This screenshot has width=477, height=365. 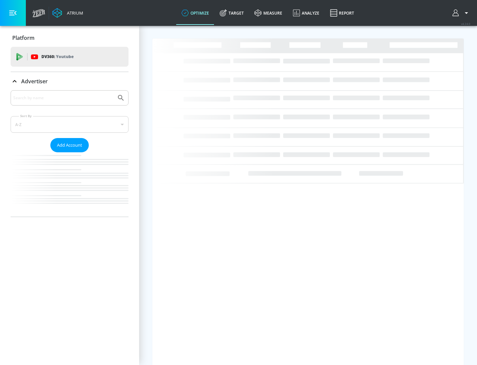 I want to click on a: Target, so click(x=232, y=13).